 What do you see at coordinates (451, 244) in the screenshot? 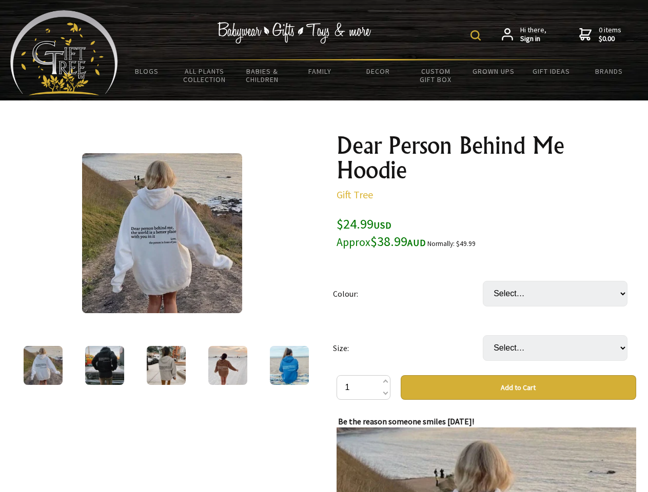
I see `small: Normally: $49.99` at bounding box center [451, 244].